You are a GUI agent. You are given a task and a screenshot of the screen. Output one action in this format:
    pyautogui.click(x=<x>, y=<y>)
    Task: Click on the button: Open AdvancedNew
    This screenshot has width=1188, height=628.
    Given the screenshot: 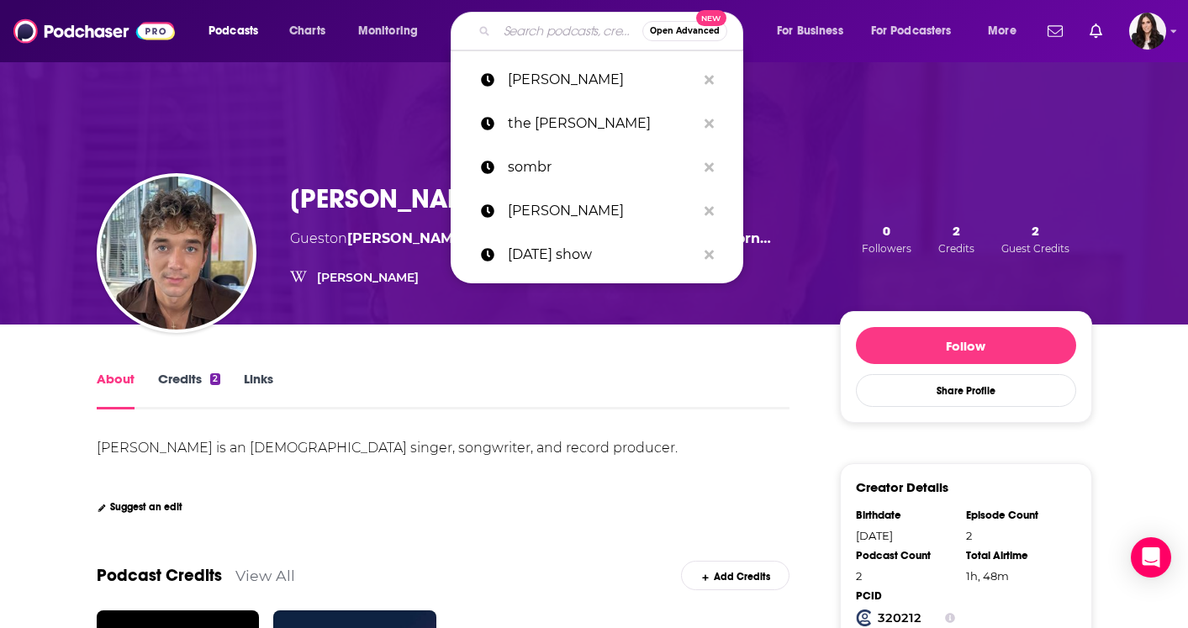 What is the action you would take?
    pyautogui.click(x=684, y=31)
    